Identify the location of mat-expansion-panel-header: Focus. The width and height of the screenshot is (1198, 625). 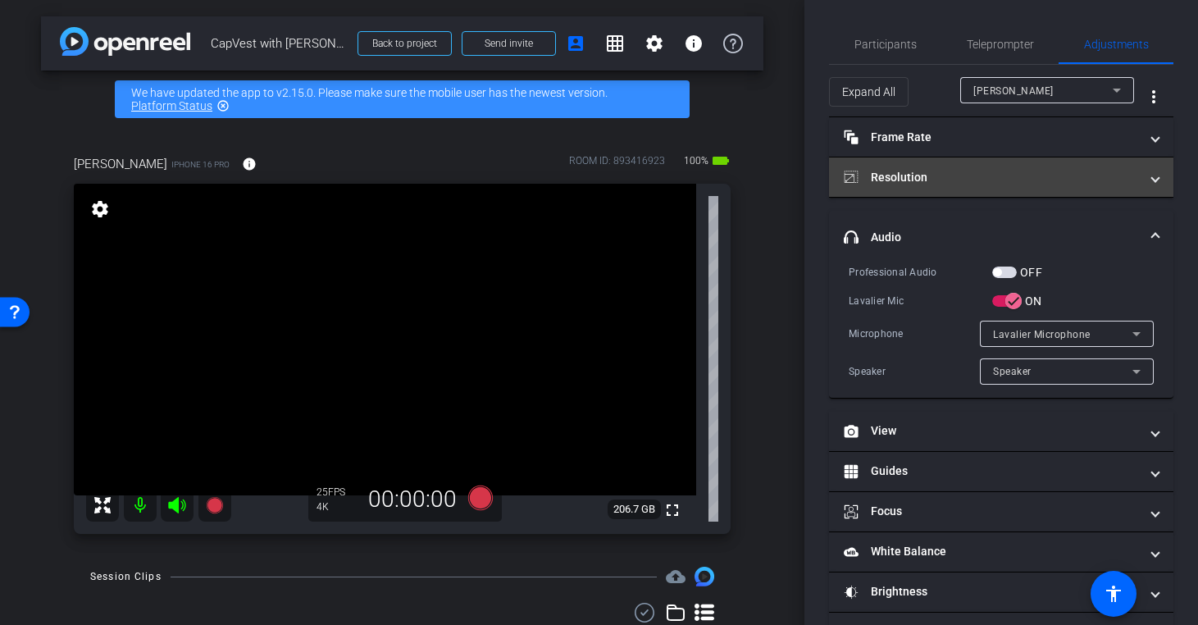
(1001, 512).